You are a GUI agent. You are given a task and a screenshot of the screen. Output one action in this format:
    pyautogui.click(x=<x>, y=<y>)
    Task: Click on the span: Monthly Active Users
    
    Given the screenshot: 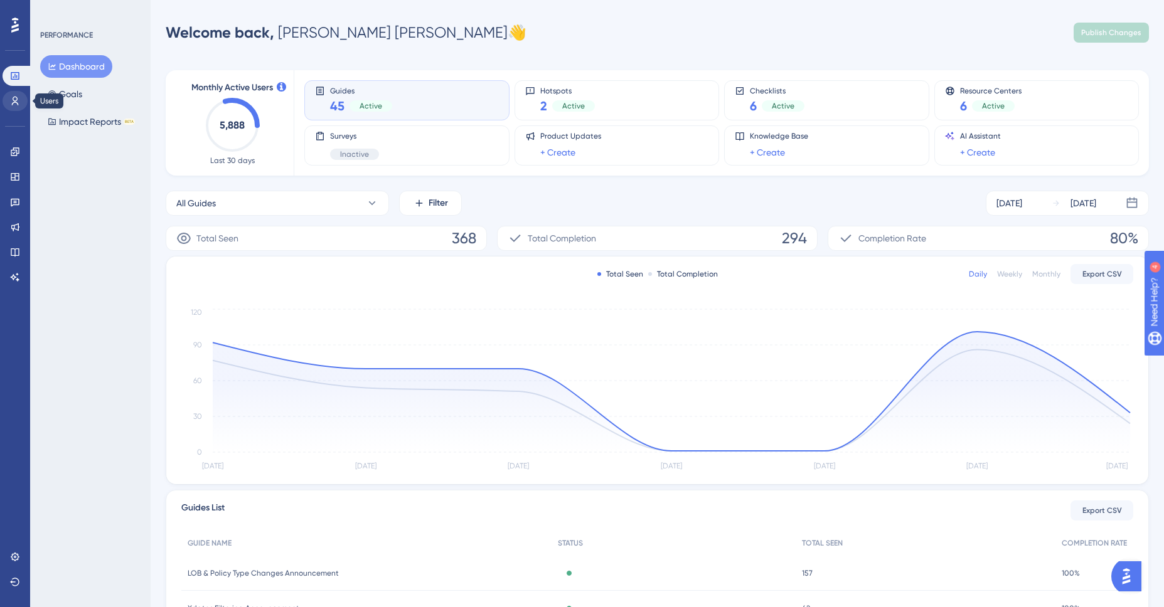 What is the action you would take?
    pyautogui.click(x=232, y=88)
    